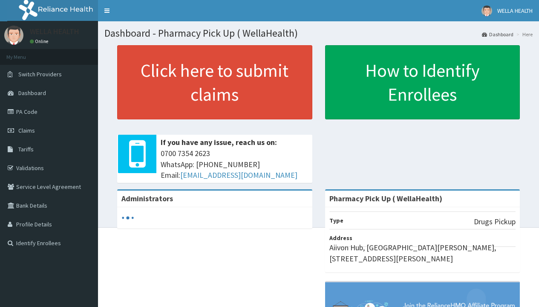 This screenshot has width=539, height=307. Describe the element at coordinates (523, 34) in the screenshot. I see `li: Here` at that location.